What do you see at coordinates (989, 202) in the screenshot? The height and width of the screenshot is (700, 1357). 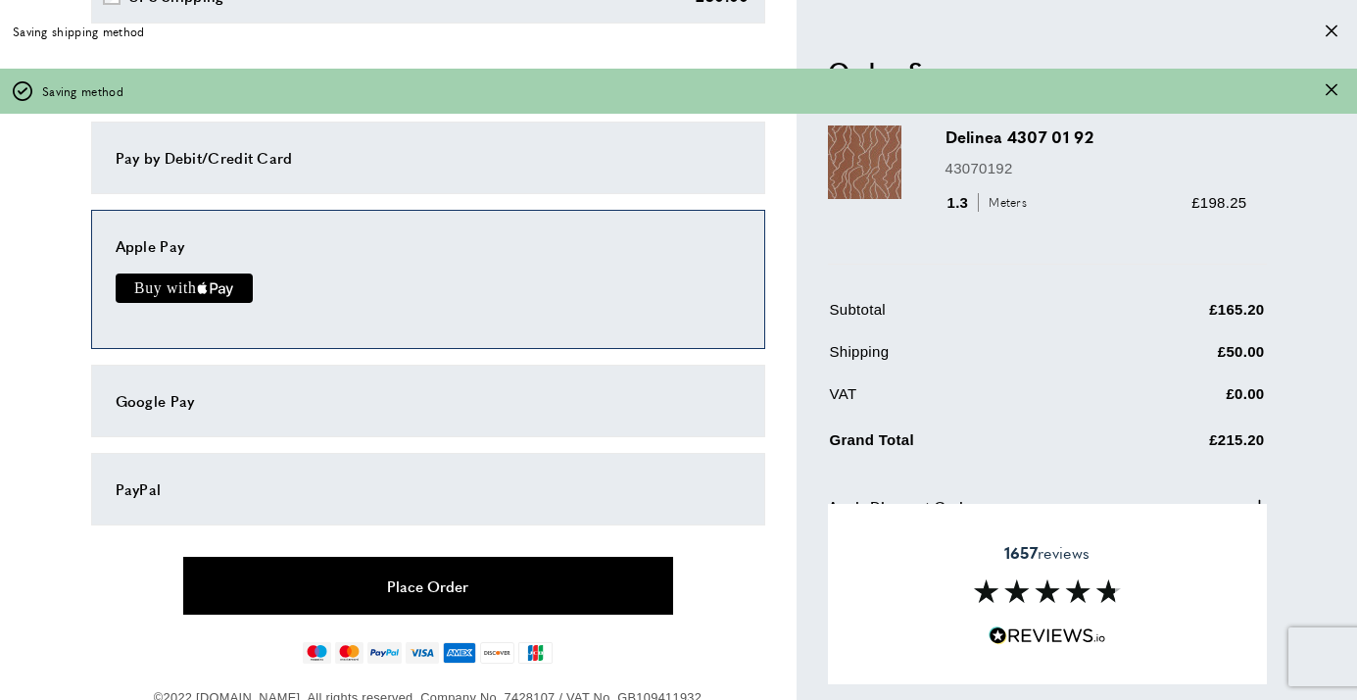 I see `div: 1.3` at bounding box center [989, 202].